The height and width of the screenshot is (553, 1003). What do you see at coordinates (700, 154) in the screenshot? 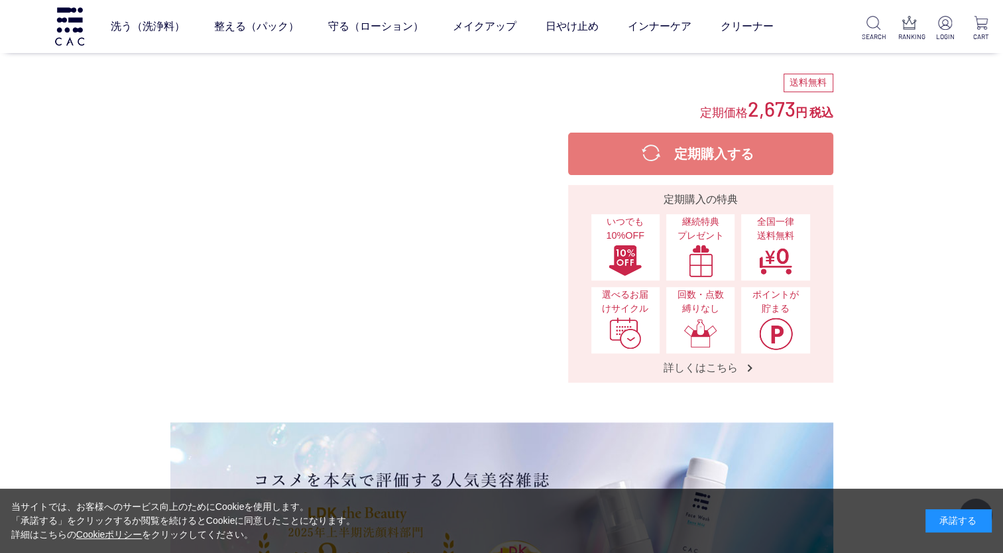
I see `button: 定期購入する` at bounding box center [700, 154].